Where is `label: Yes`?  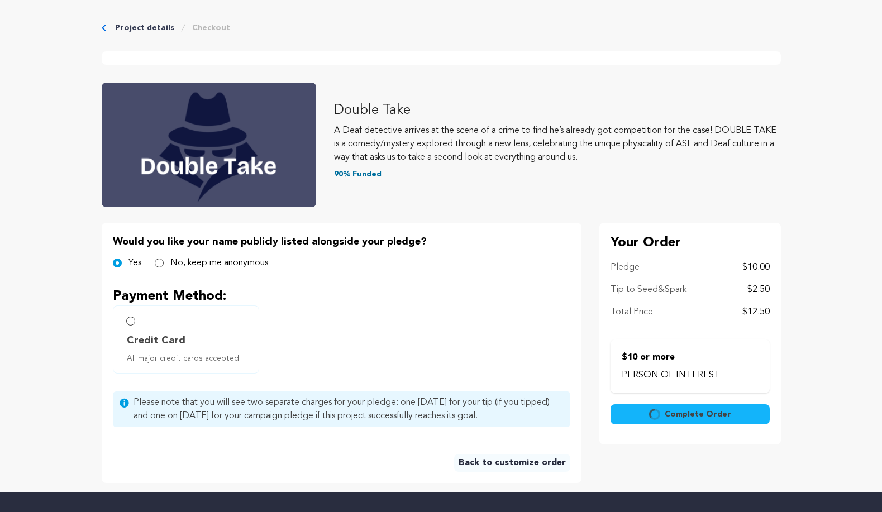 label: Yes is located at coordinates (135, 263).